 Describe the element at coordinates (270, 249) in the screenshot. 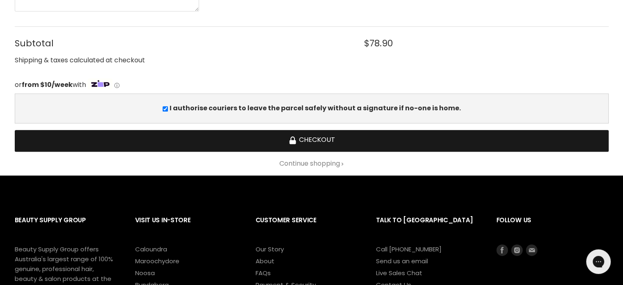

I see `a: Our Story` at that location.